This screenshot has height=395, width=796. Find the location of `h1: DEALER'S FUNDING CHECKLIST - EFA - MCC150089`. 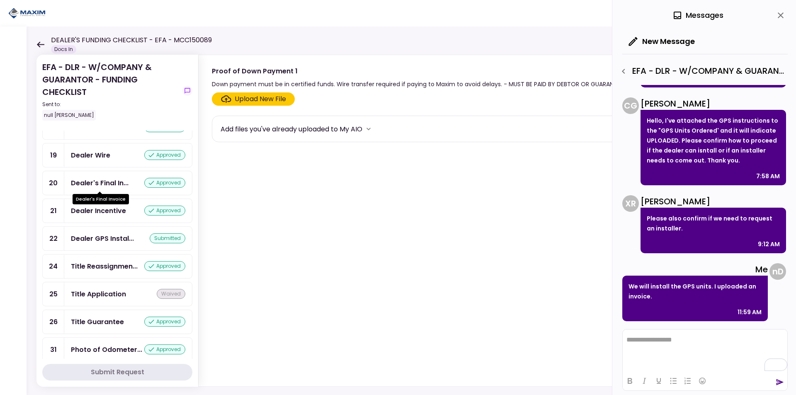

h1: DEALER'S FUNDING CHECKLIST - EFA - MCC150089 is located at coordinates (131, 40).